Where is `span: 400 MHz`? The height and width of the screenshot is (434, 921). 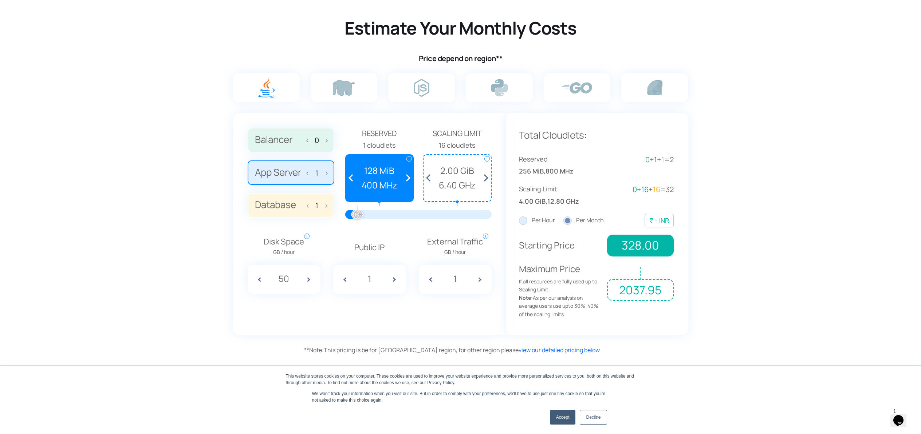
span: 400 MHz is located at coordinates (379, 185).